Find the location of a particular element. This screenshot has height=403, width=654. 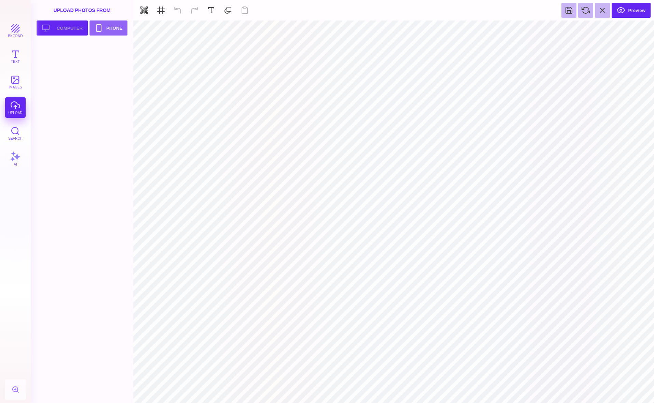

button: Text is located at coordinates (15, 56).